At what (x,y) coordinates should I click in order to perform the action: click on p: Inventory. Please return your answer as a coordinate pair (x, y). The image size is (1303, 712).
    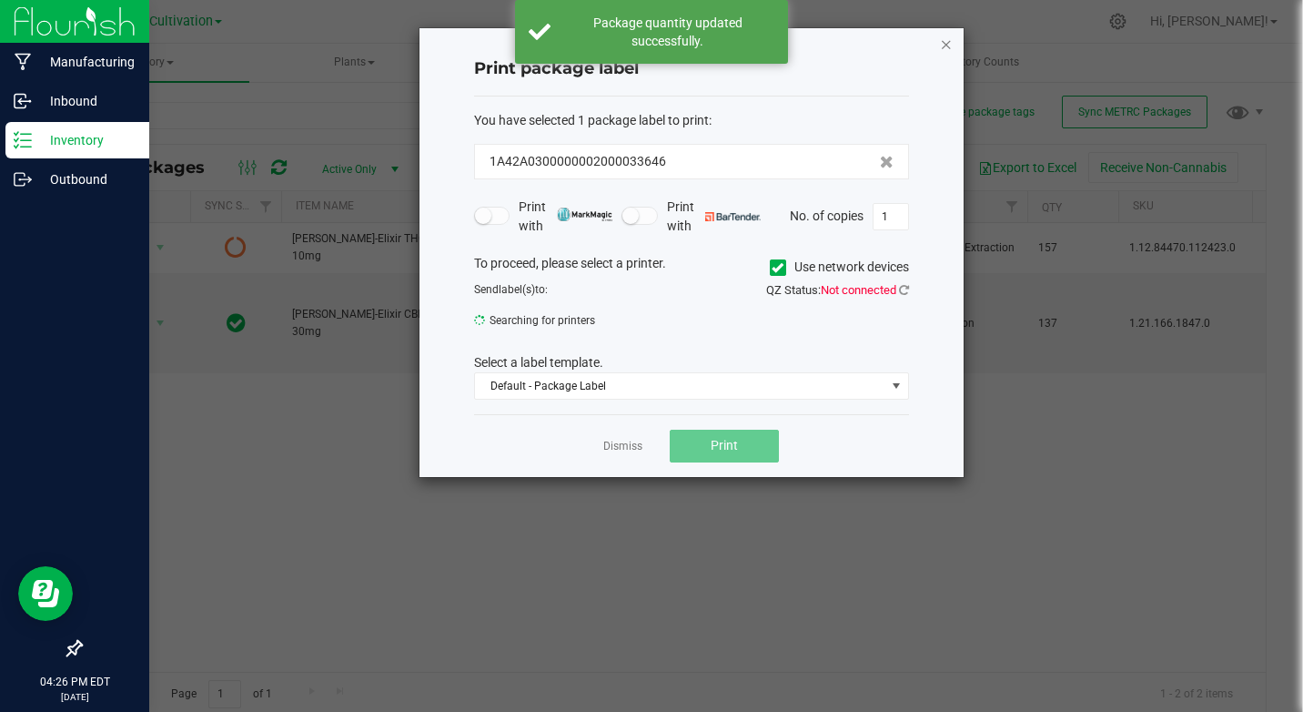
    Looking at the image, I should click on (86, 140).